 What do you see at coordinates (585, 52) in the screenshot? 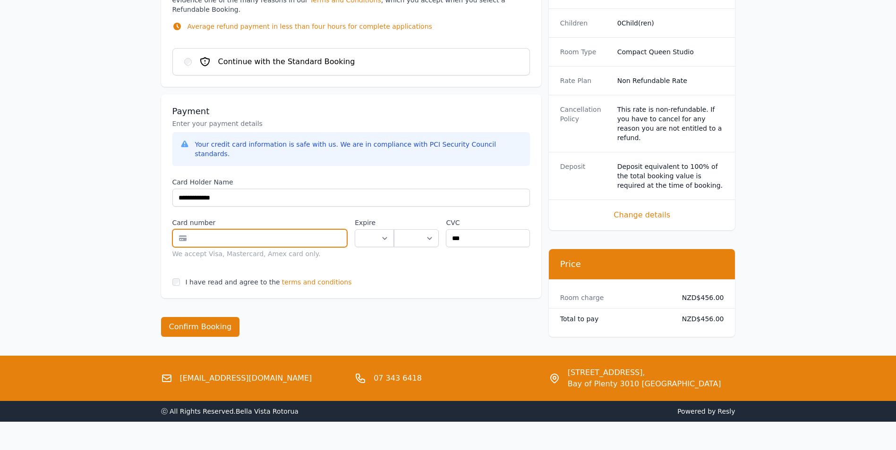
I see `dt: Room Type` at bounding box center [585, 52].